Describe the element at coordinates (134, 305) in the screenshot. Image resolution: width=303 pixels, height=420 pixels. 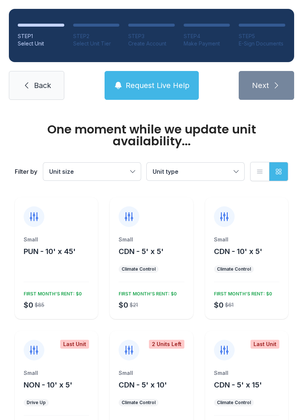
I see `div: $21` at that location.